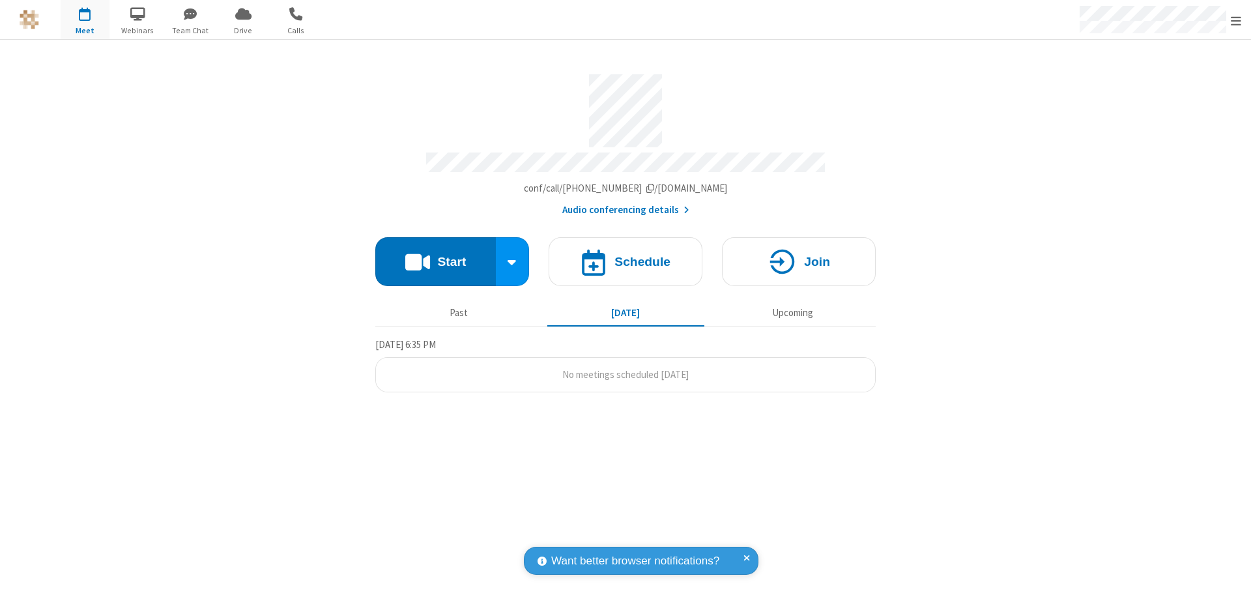 This screenshot has height=597, width=1251. What do you see at coordinates (190, 31) in the screenshot?
I see `span: Team Chat` at bounding box center [190, 31].